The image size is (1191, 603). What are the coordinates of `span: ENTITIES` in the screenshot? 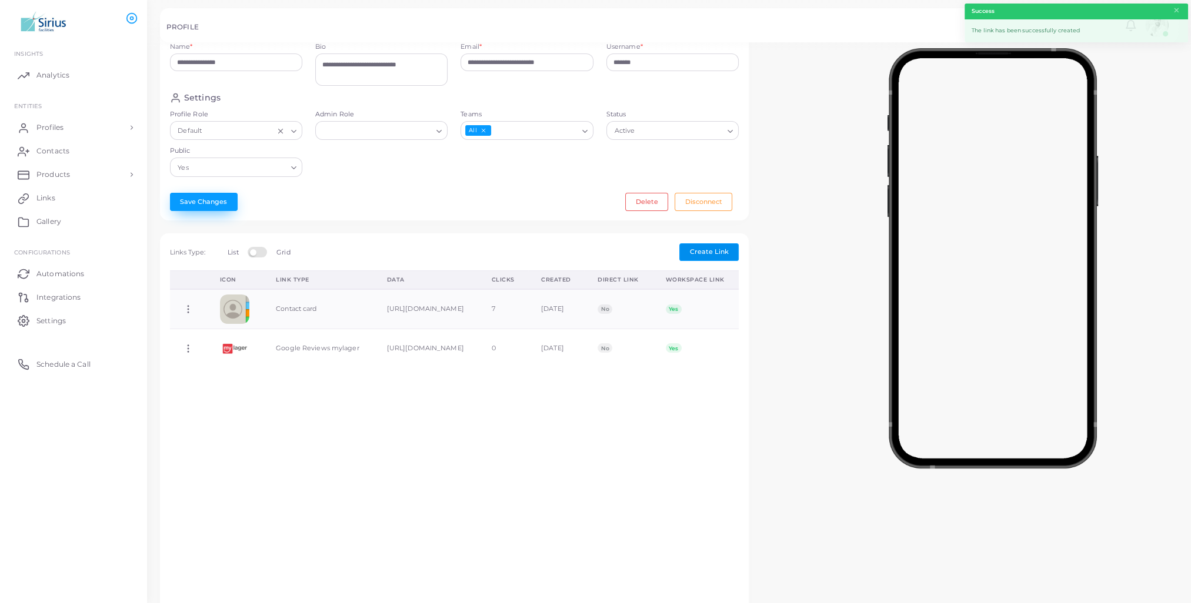 It's located at (28, 106).